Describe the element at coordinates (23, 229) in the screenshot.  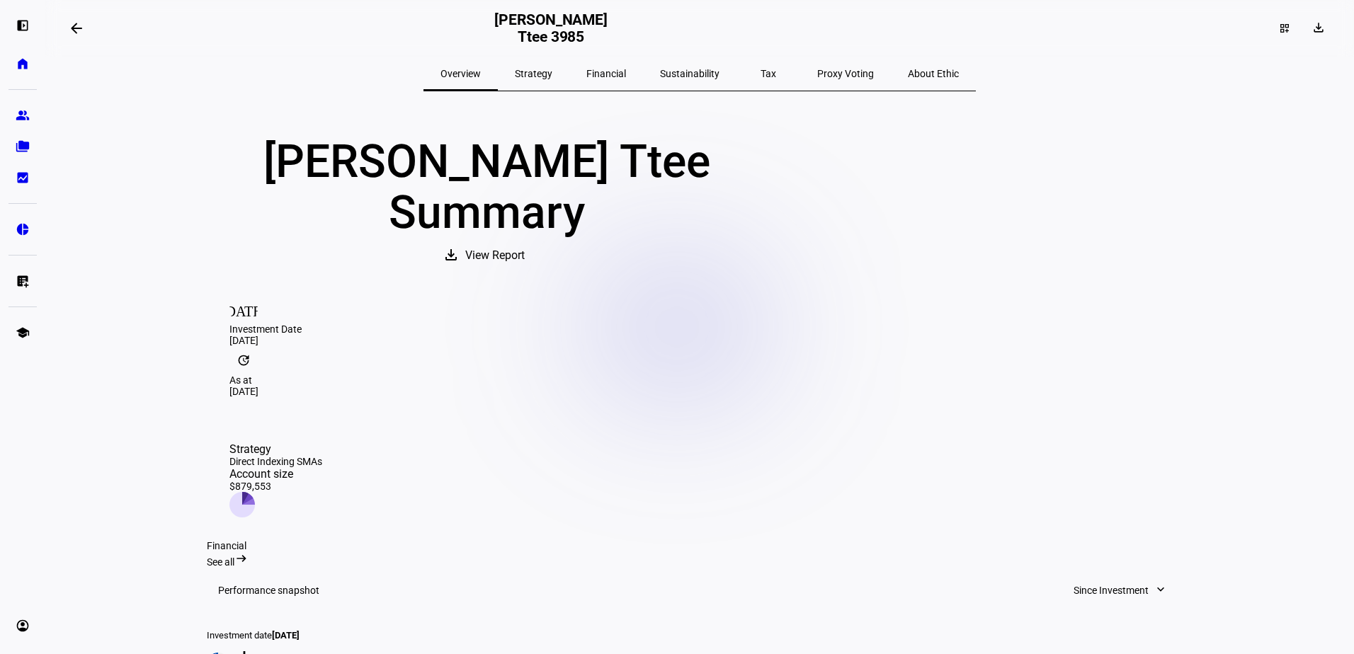
I see `a: pie_chart` at that location.